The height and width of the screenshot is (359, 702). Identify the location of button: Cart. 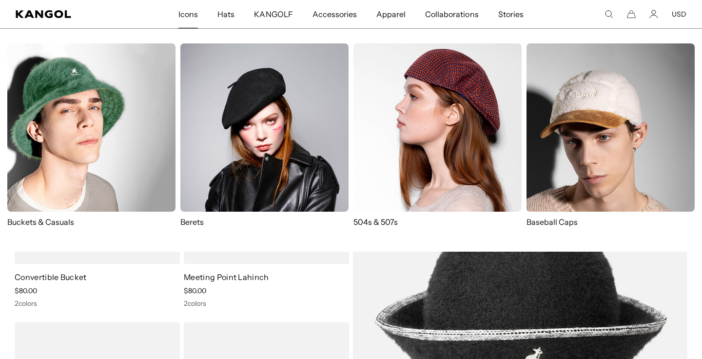
(631, 14).